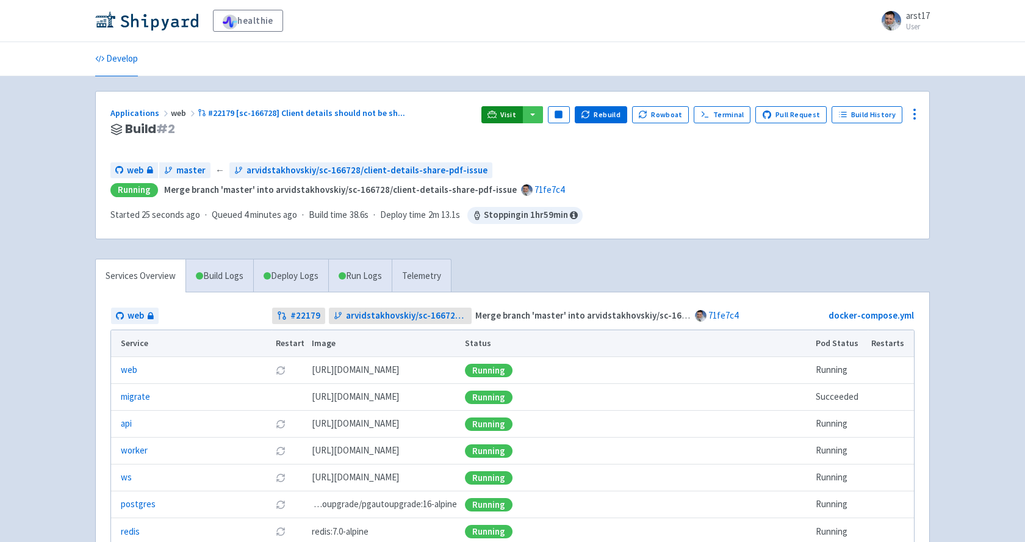 Image resolution: width=1025 pixels, height=542 pixels. What do you see at coordinates (138, 504) in the screenshot?
I see `a: postgres` at bounding box center [138, 504].